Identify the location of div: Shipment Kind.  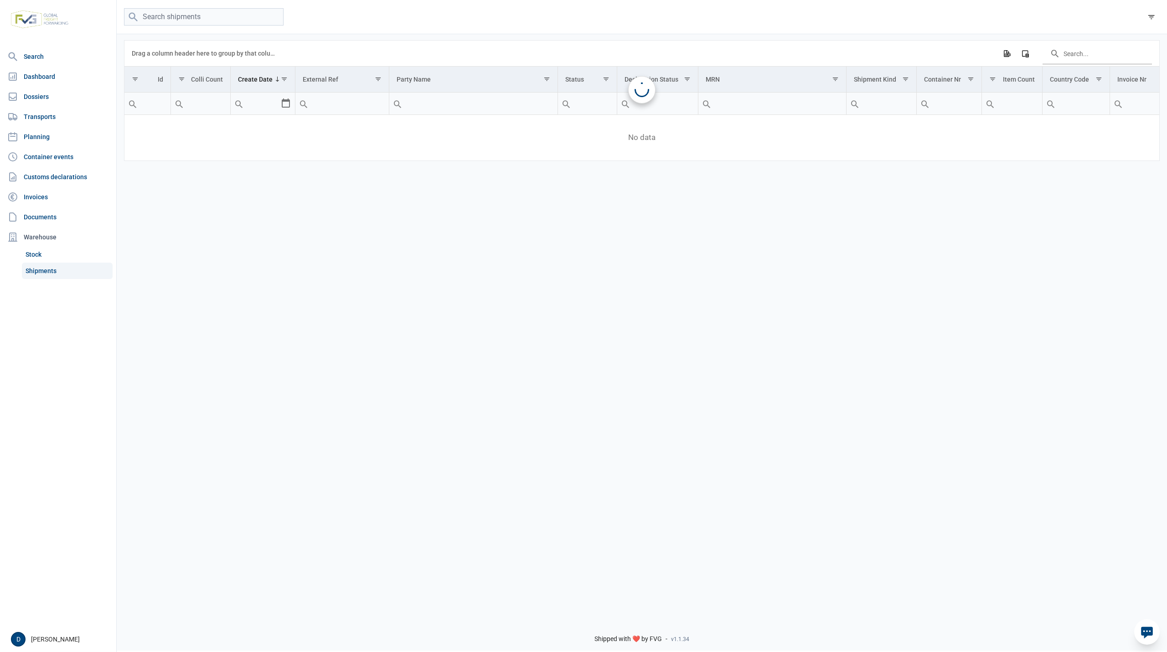
(875, 79).